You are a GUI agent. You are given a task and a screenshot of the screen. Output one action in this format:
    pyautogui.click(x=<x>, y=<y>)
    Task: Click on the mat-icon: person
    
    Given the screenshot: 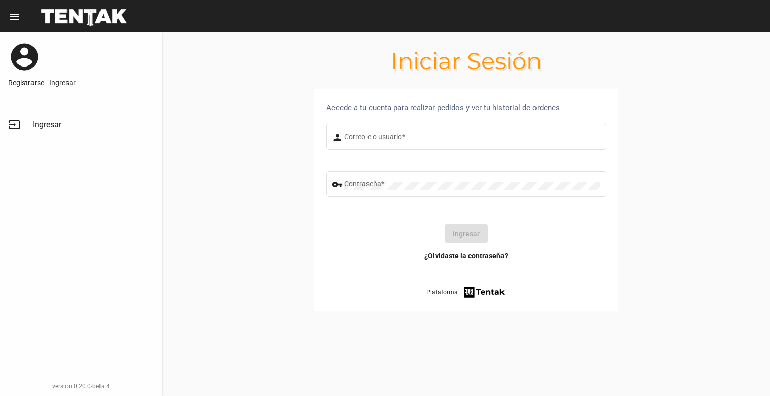 What is the action you would take?
    pyautogui.click(x=338, y=137)
    